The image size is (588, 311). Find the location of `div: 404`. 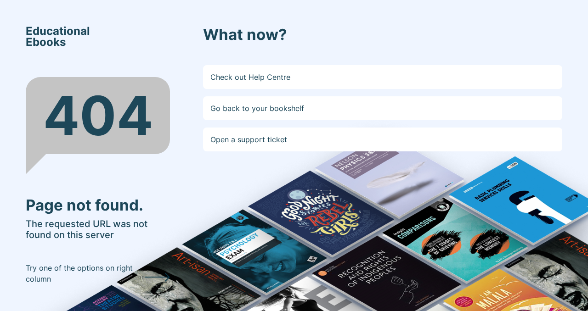

div: 404 is located at coordinates (98, 116).